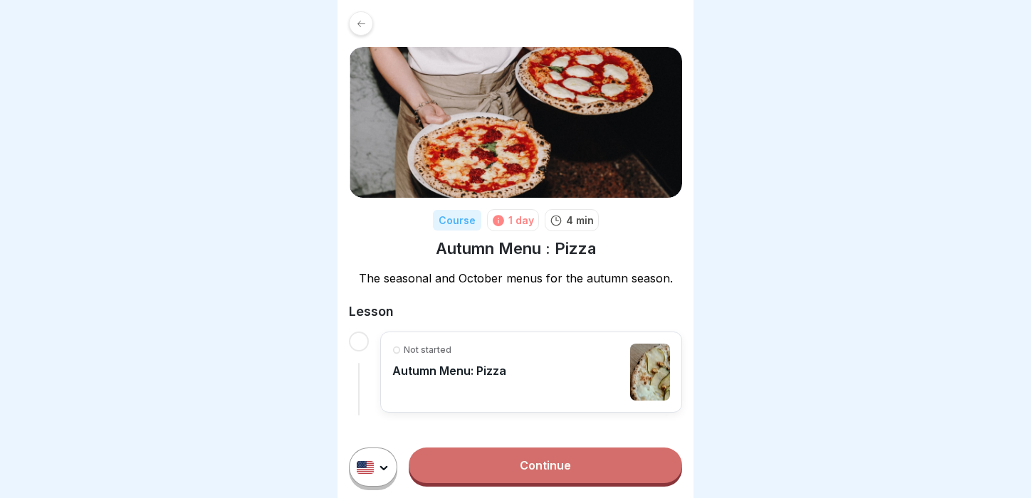  What do you see at coordinates (516, 278) in the screenshot?
I see `p: The seasonal and October menus for the autumn season.` at bounding box center [516, 278].